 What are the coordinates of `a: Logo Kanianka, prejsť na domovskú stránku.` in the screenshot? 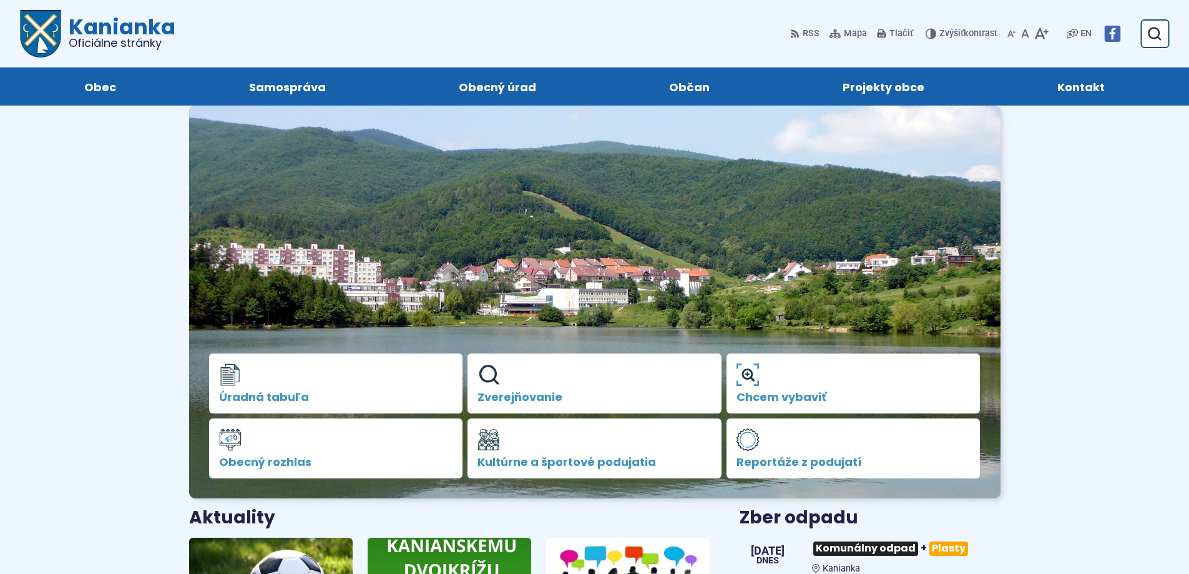 It's located at (97, 34).